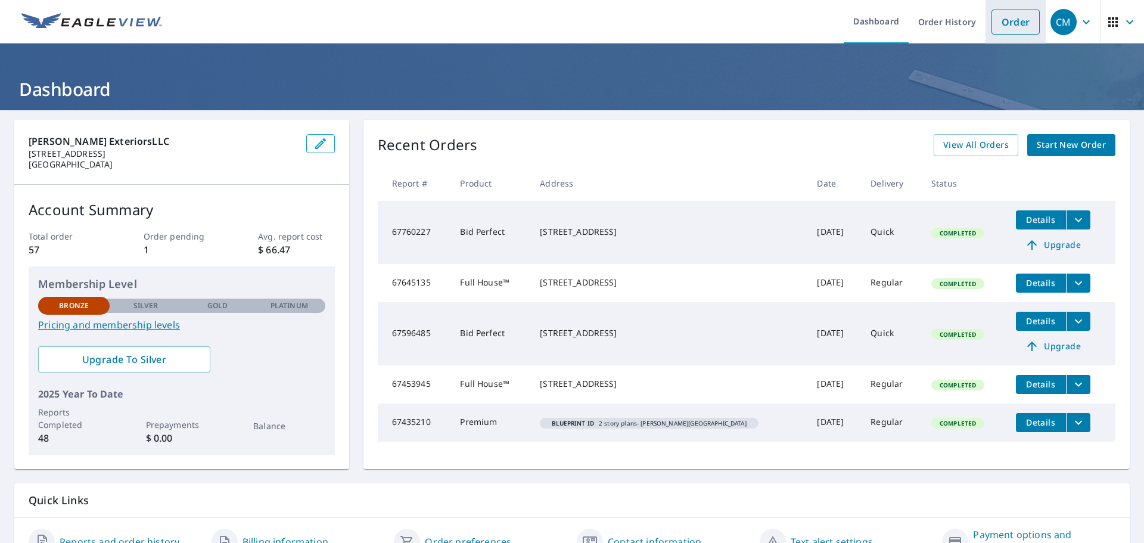  I want to click on th: Date, so click(834, 183).